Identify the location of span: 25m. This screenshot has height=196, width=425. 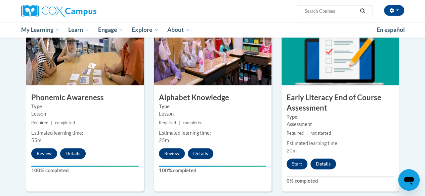
(164, 140).